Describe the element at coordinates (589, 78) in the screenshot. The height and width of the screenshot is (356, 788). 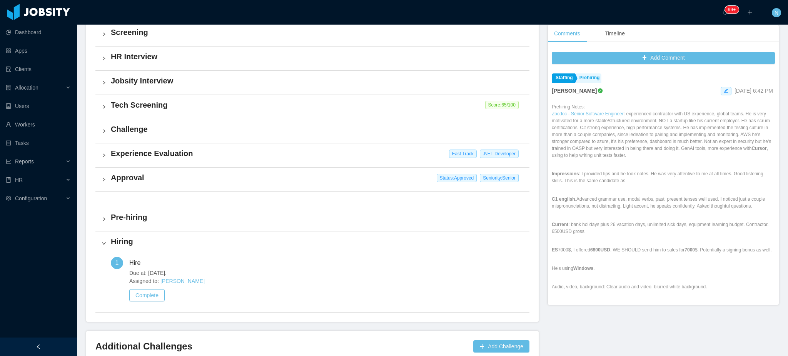
I see `a: Prehiring` at that location.